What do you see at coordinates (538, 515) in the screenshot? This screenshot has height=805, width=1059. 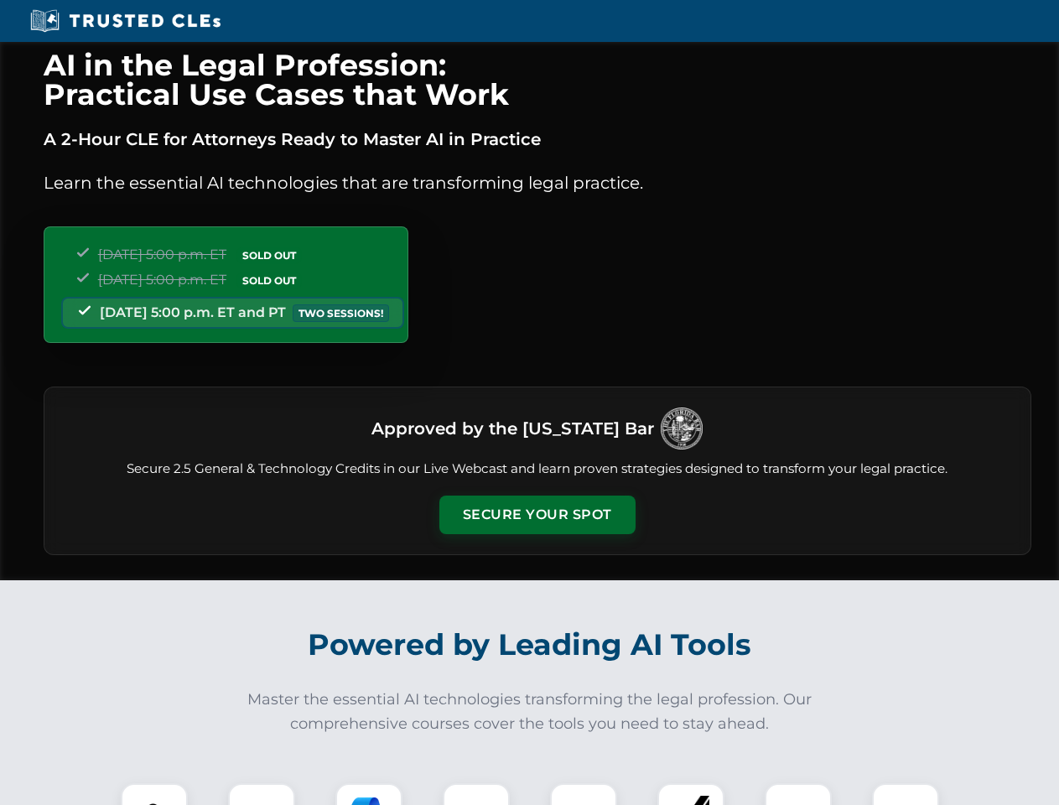 I see `button: Secure Your Spot` at bounding box center [538, 515].